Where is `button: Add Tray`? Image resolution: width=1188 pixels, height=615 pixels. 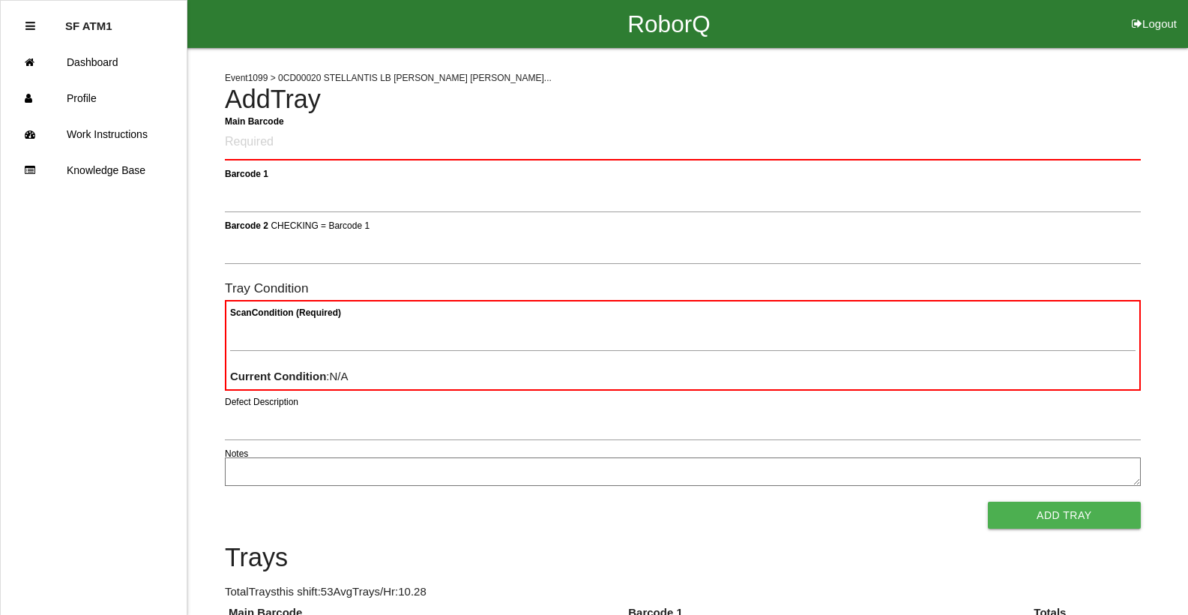 button: Add Tray is located at coordinates (1064, 515).